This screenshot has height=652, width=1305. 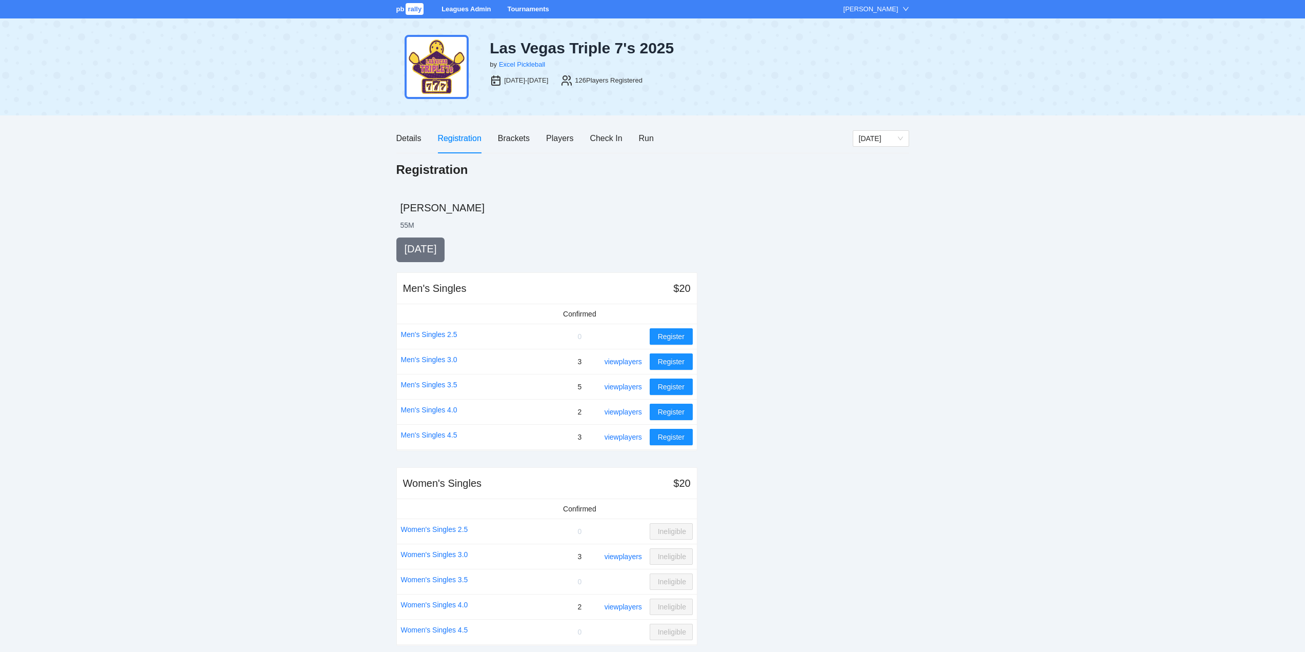 I want to click on a: Men's Singles 4.5, so click(x=429, y=435).